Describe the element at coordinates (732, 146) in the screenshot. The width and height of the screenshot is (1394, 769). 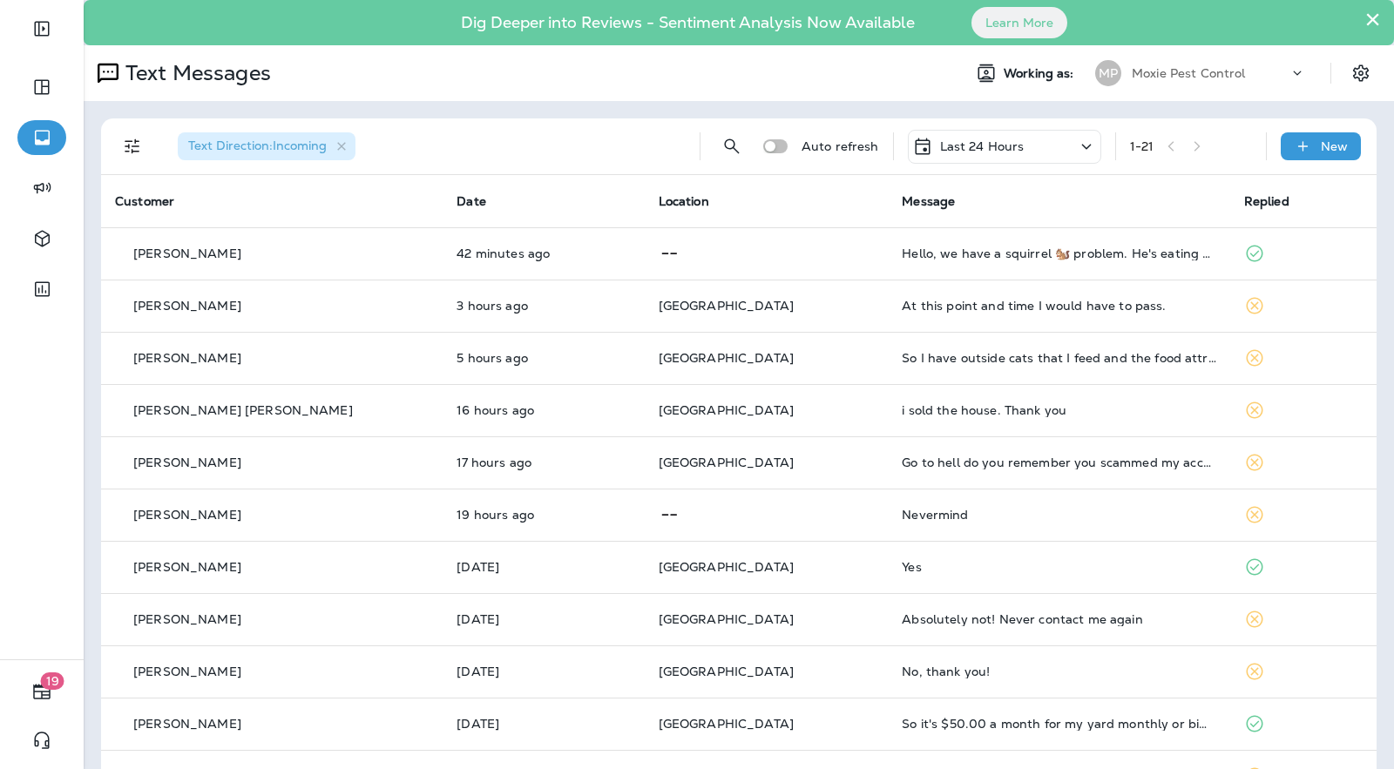
I see `button: Search Messages` at that location.